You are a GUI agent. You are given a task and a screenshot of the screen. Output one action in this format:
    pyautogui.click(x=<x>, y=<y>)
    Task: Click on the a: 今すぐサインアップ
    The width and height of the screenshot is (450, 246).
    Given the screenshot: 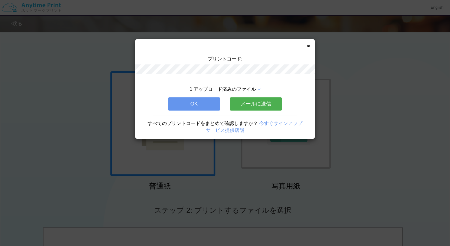 What is the action you would take?
    pyautogui.click(x=281, y=123)
    